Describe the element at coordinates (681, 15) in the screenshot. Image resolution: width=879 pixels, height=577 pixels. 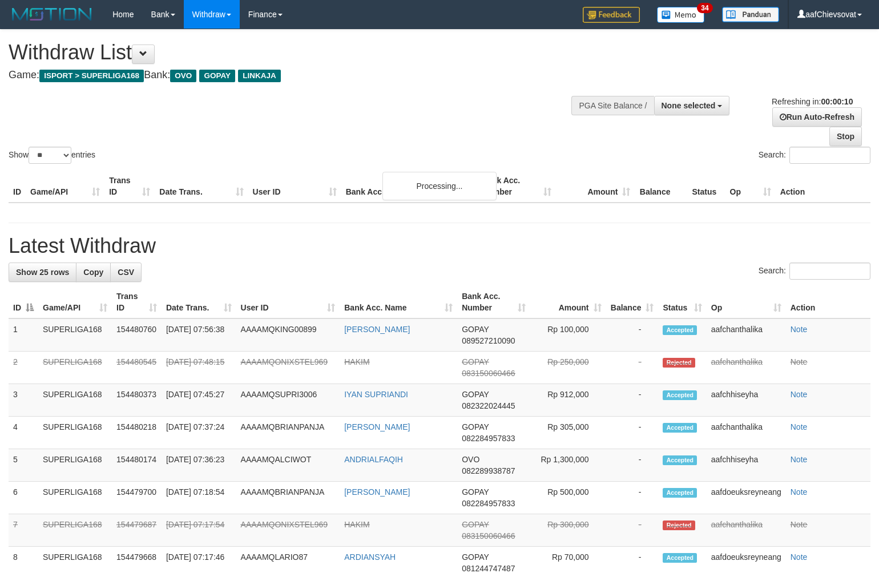
I see `img: Button%20Memo.svg` at that location.